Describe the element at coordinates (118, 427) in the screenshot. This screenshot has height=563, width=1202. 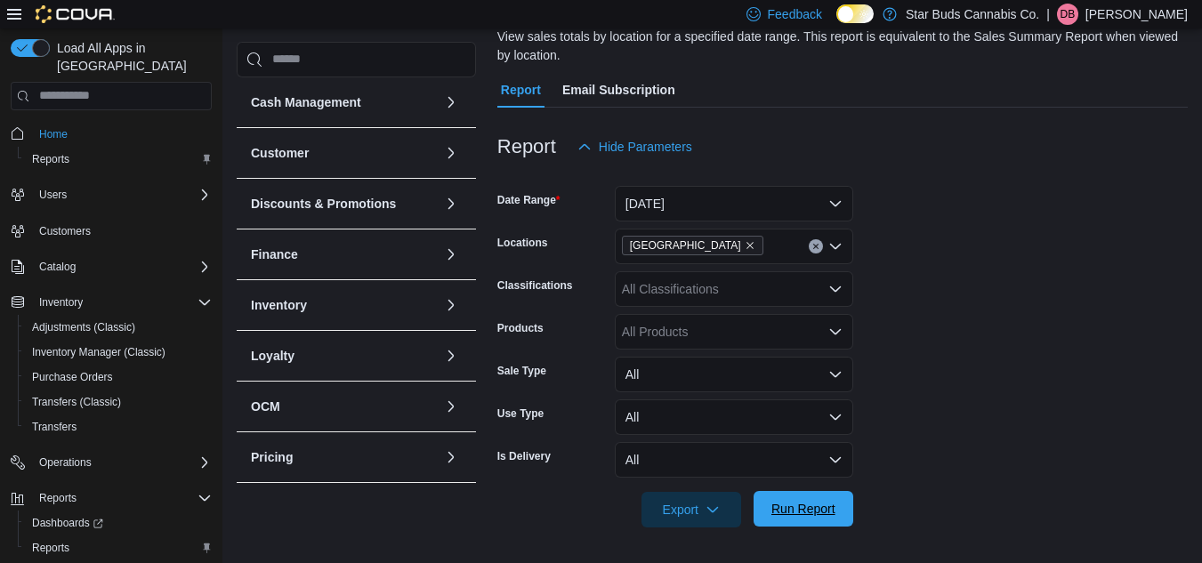
I see `button: Transfers` at that location.